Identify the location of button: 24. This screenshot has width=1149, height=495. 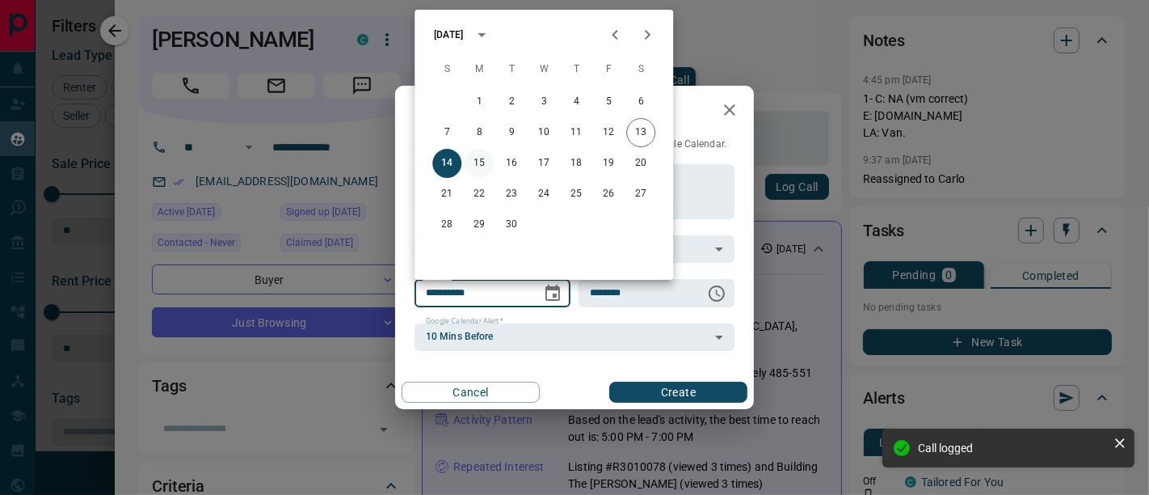
(544, 194).